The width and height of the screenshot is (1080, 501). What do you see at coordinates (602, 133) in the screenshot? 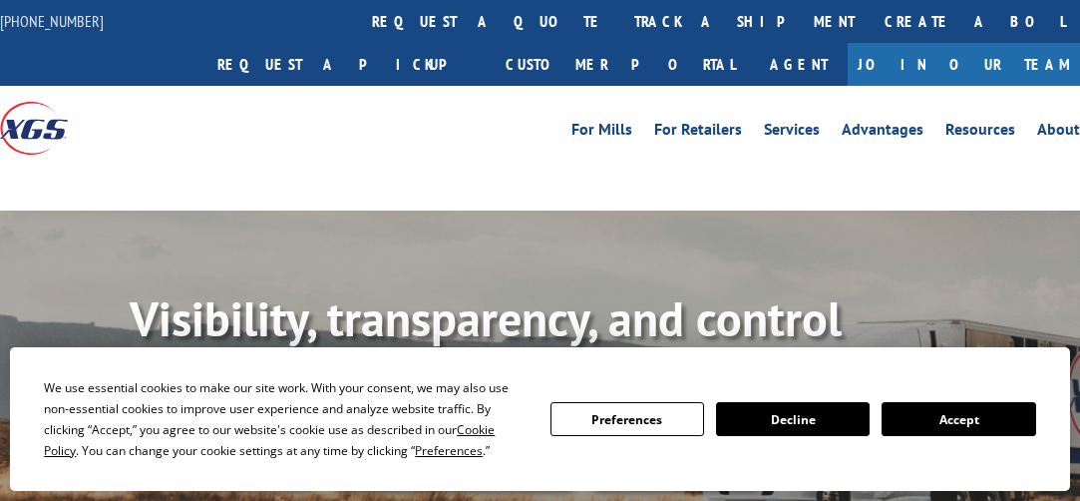
I see `a: For Mills` at bounding box center [602, 133].